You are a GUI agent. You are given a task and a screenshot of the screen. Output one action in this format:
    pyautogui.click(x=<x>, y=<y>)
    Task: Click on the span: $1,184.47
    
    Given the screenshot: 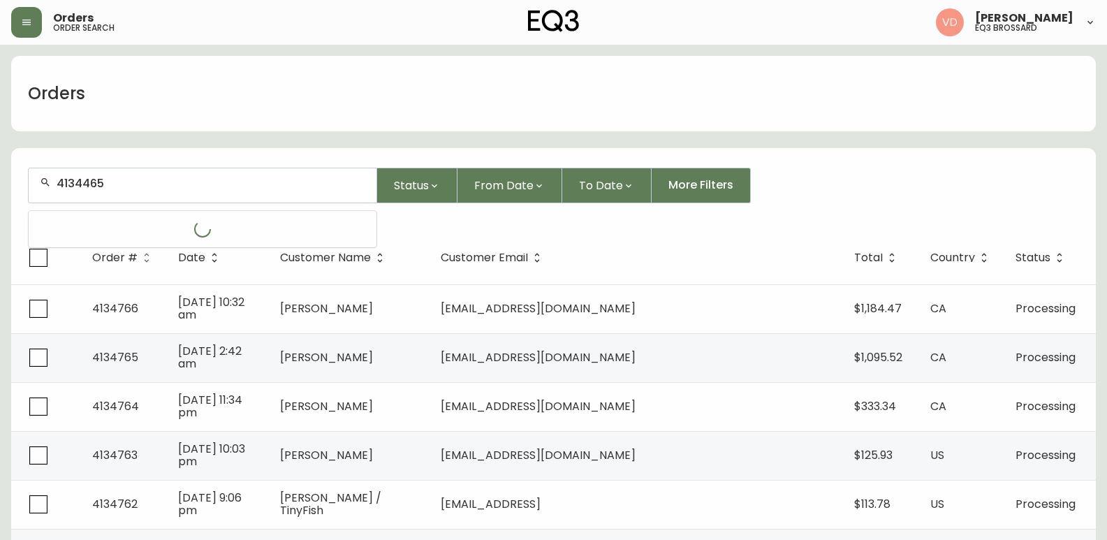 What is the action you would take?
    pyautogui.click(x=878, y=308)
    